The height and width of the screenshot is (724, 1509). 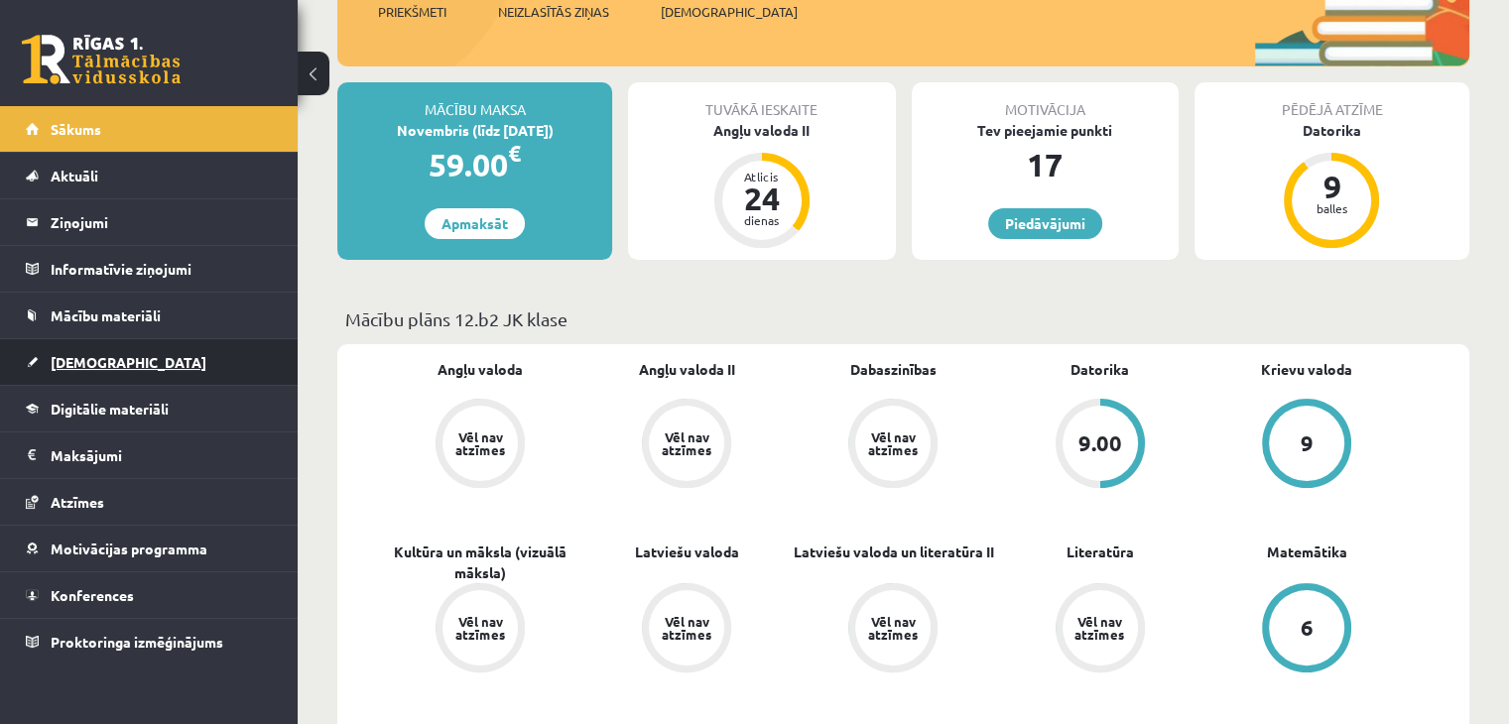 What do you see at coordinates (149, 455) in the screenshot?
I see `a: Maksājumi` at bounding box center [149, 455].